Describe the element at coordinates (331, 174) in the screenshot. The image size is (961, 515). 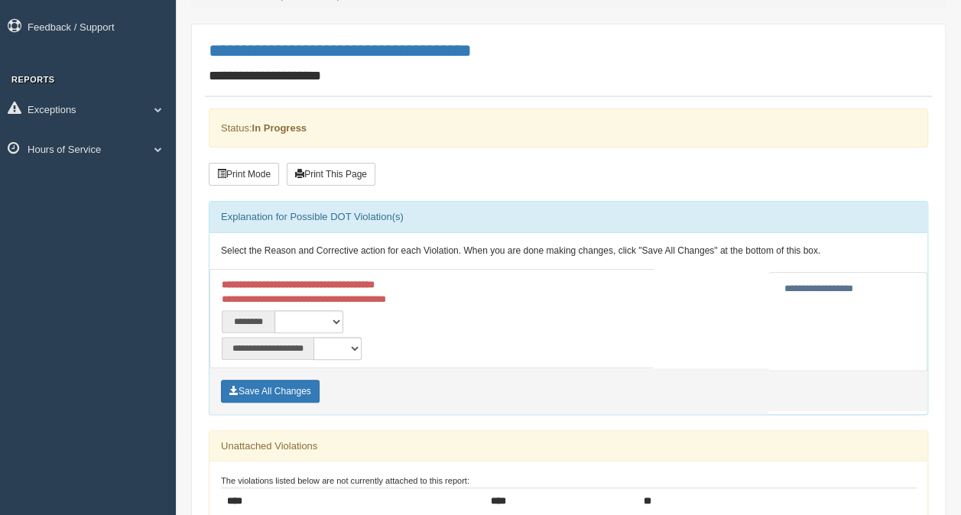
I see `button: Print This Page` at that location.